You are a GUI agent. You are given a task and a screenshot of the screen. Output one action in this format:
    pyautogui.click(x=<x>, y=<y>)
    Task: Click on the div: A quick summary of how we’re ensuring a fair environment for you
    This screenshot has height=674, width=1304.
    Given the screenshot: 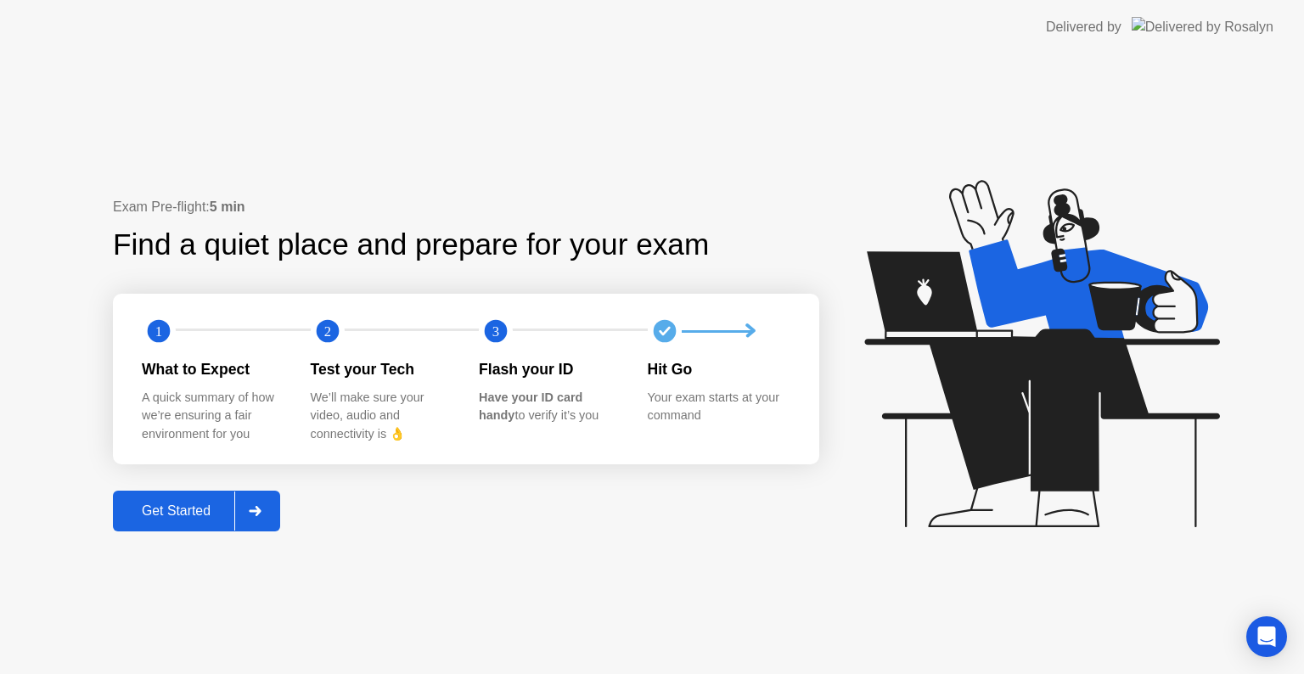 What is the action you would take?
    pyautogui.click(x=212, y=416)
    